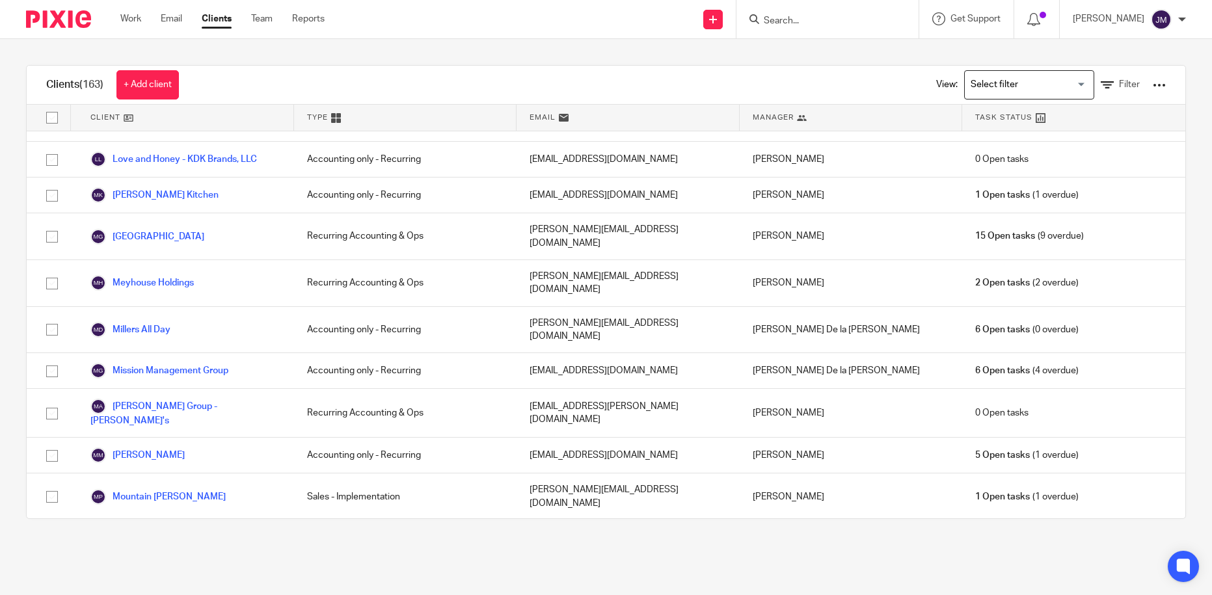 This screenshot has width=1212, height=595. Describe the element at coordinates (1041, 85) in the screenshot. I see `div: View:` at that location.